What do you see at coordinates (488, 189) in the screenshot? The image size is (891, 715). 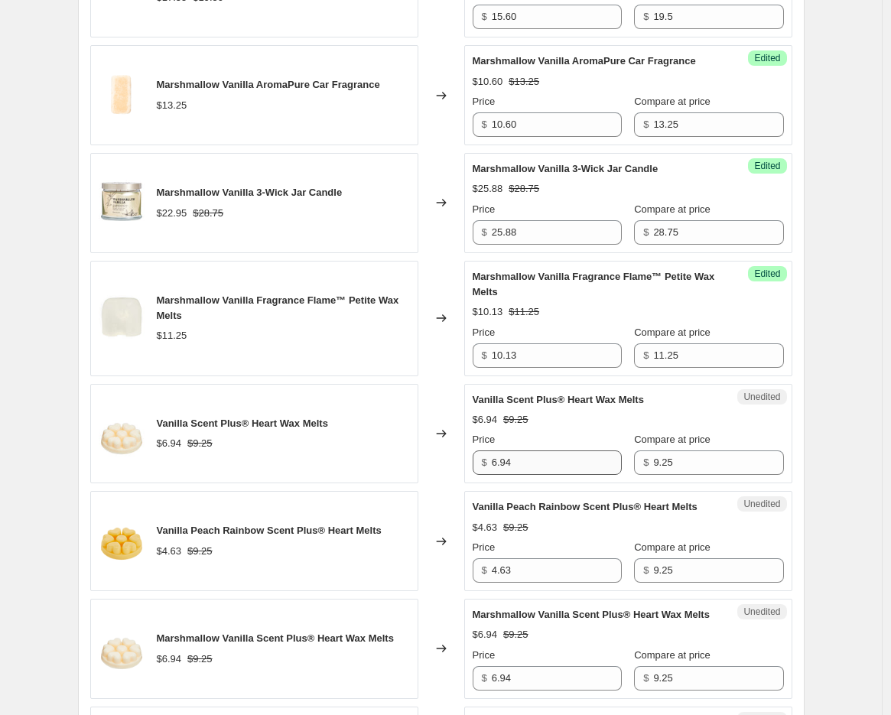 I see `div: $25.88` at bounding box center [488, 189].